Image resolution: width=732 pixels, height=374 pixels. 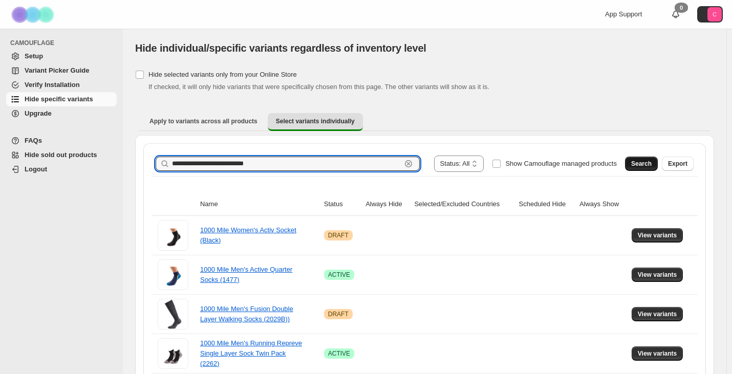 I want to click on span: Apply to variants across all products, so click(x=203, y=121).